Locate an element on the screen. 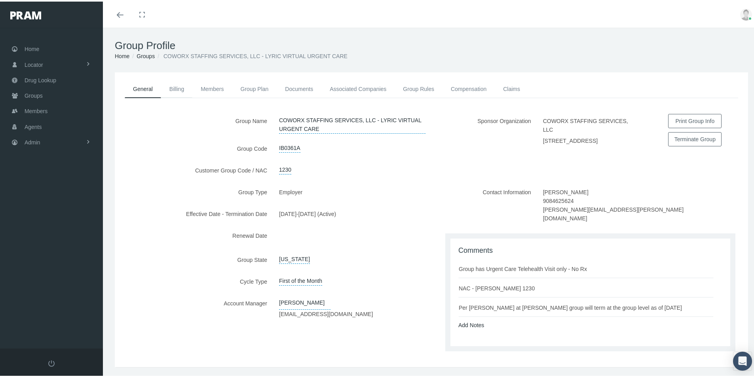 Image resolution: width=754 pixels, height=377 pixels. a: Associated Companies is located at coordinates (358, 87).